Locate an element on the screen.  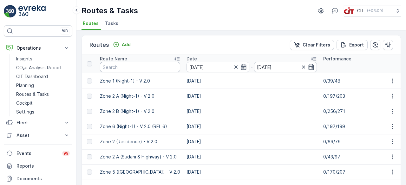
a: CIT Dashboard is located at coordinates (43, 77).